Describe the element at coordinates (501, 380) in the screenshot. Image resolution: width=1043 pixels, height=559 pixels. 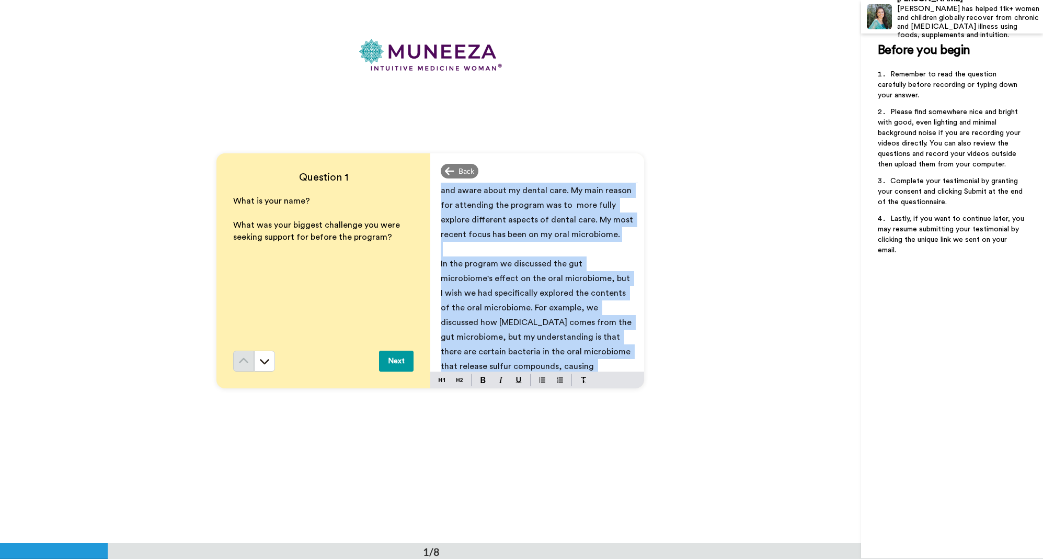
I see `img: italic-mark.svg` at that location.